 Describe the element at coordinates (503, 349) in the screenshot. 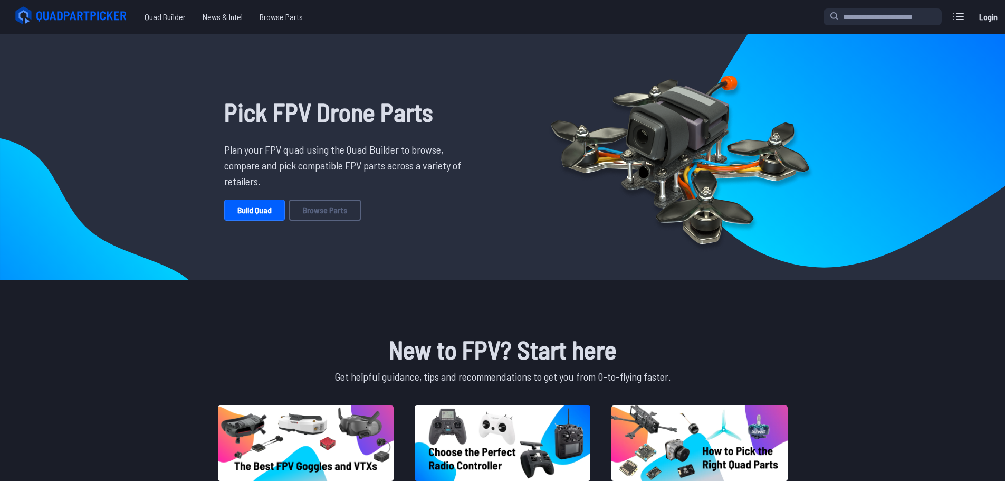

I see `h1: New to FPV? Start here` at that location.